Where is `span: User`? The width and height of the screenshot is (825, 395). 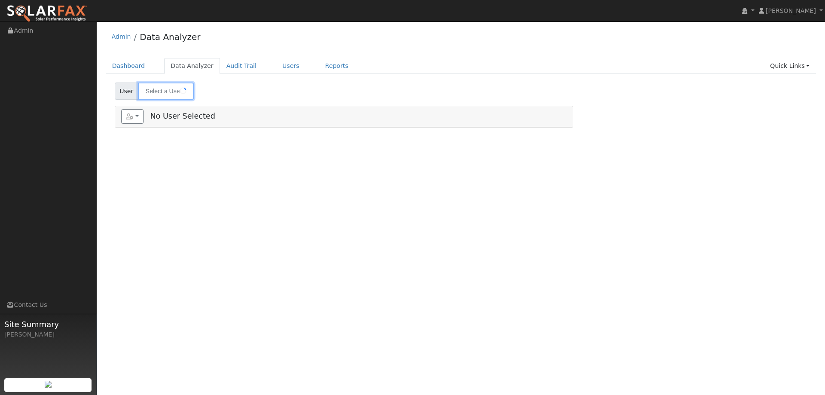 span: User is located at coordinates (126, 91).